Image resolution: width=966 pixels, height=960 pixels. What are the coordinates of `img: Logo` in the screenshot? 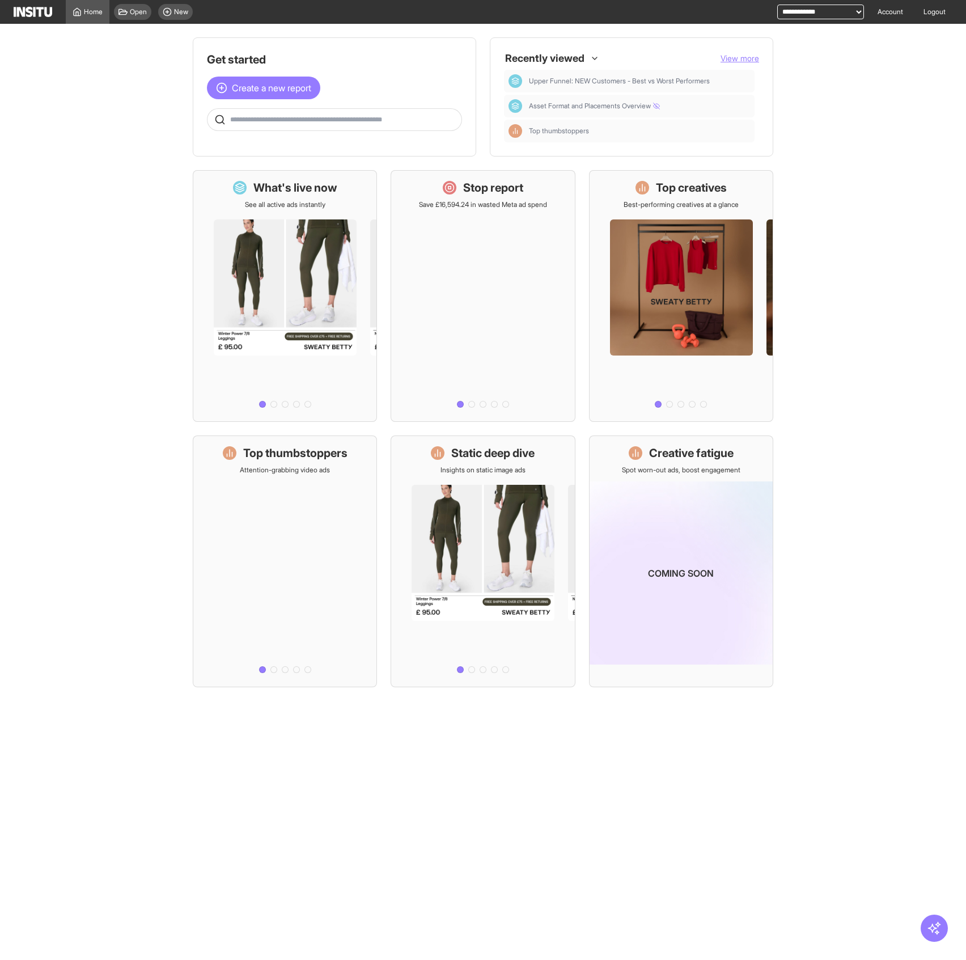 It's located at (33, 12).